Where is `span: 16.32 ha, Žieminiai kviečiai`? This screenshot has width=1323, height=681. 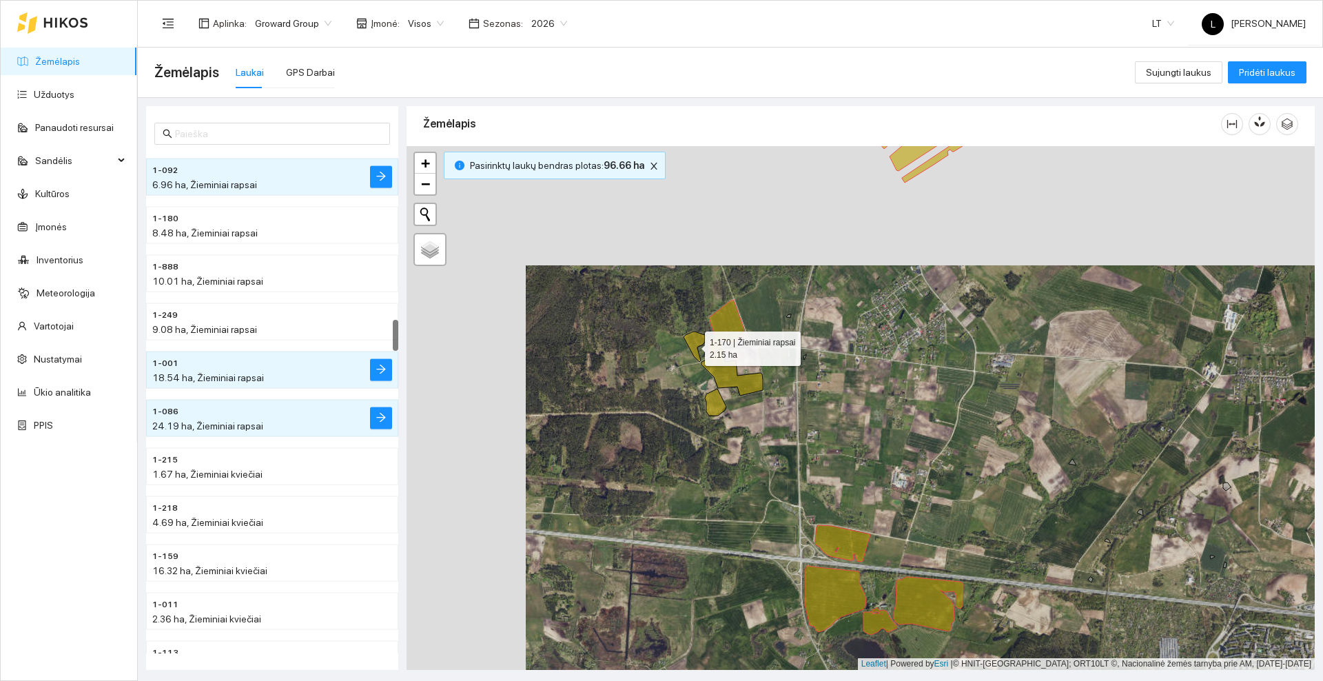 span: 16.32 ha, Žieminiai kviečiai is located at coordinates (209, 570).